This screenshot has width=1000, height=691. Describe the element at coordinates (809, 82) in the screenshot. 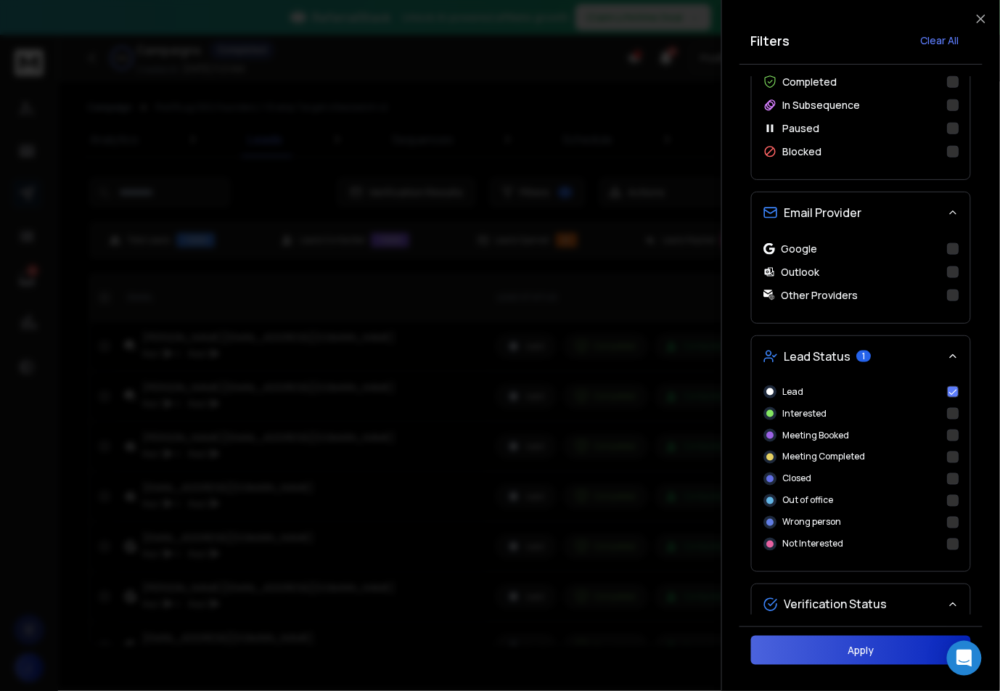

I see `p: Completed` at that location.